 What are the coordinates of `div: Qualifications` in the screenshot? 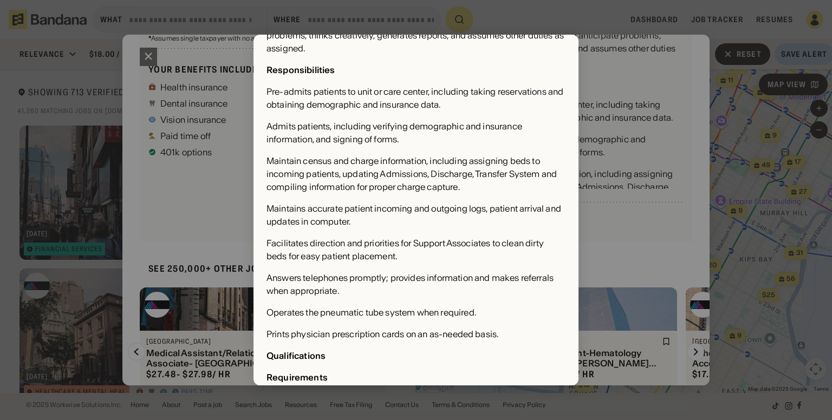 It's located at (296, 356).